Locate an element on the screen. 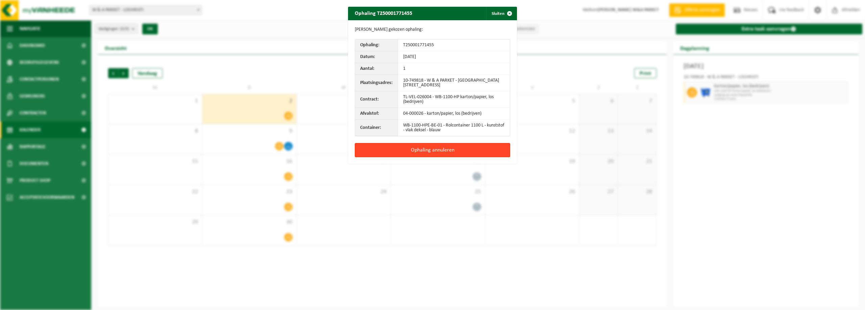 This screenshot has height=310, width=865. th: Ophaling: is located at coordinates (376, 45).